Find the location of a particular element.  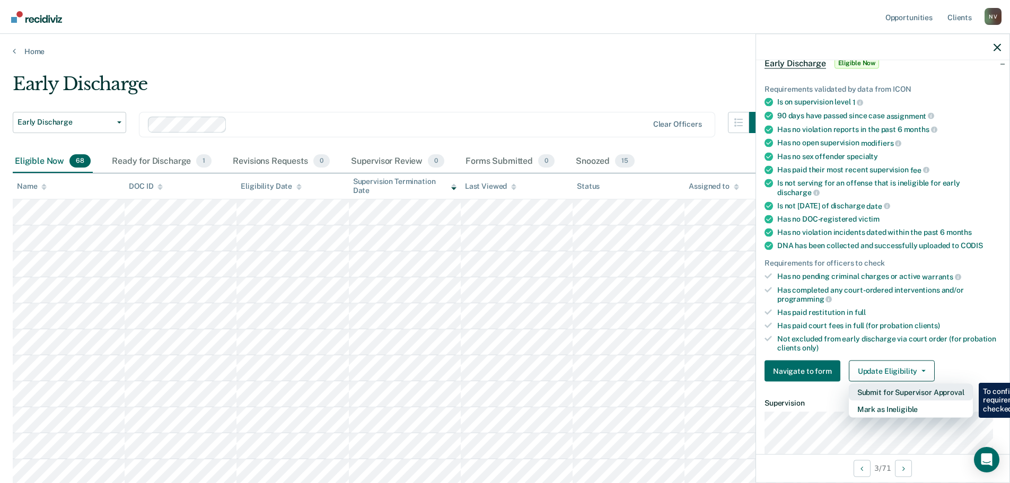

span: CODIS is located at coordinates (972, 246).